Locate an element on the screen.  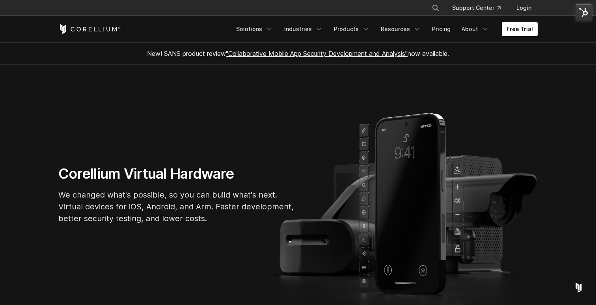
p: We changed what's possible, so you can build what's next. Virtual devices for iOS, Android, and A... is located at coordinates (176, 207).